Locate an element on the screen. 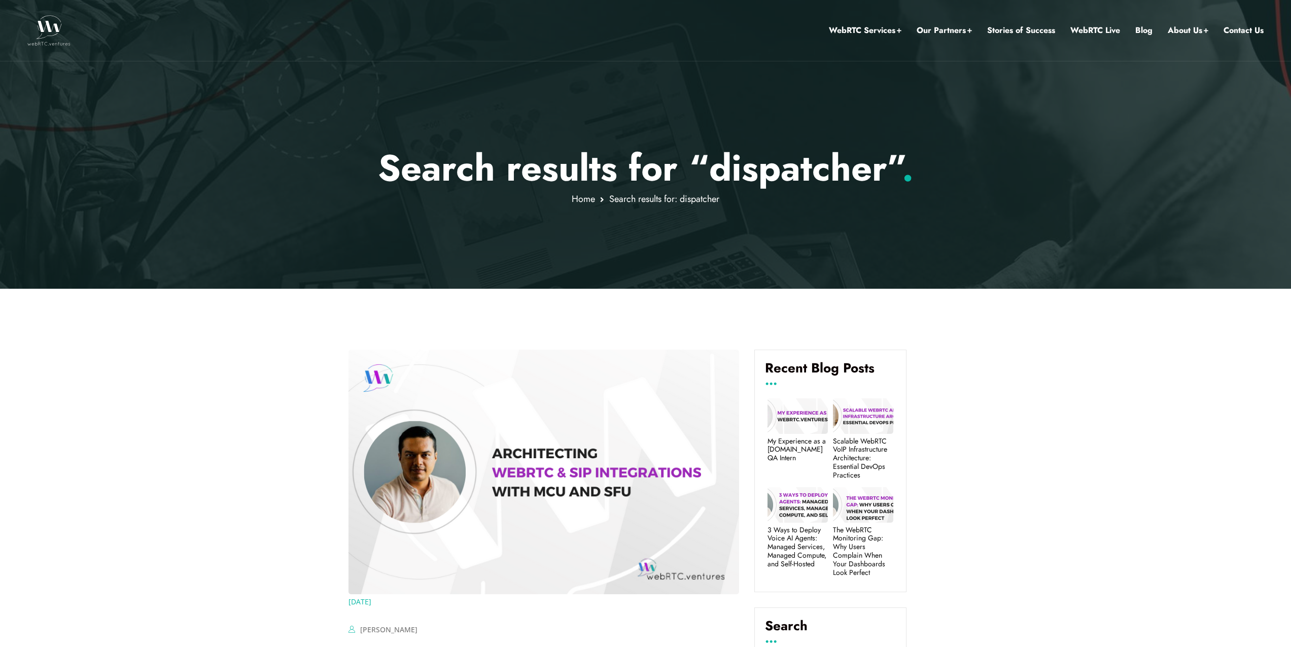  span: Home is located at coordinates (583, 199).